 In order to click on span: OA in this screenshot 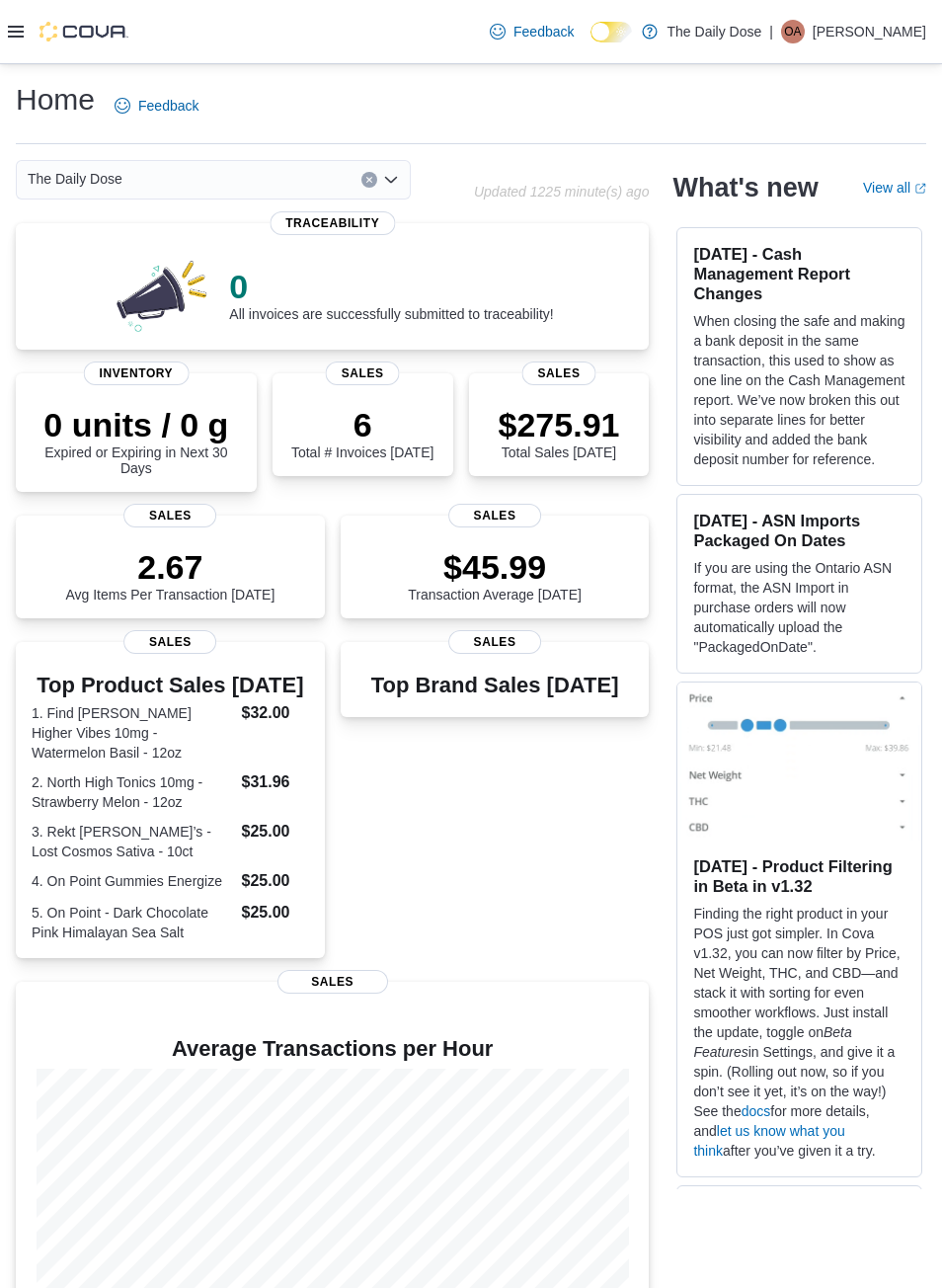, I will do `click(792, 32)`.